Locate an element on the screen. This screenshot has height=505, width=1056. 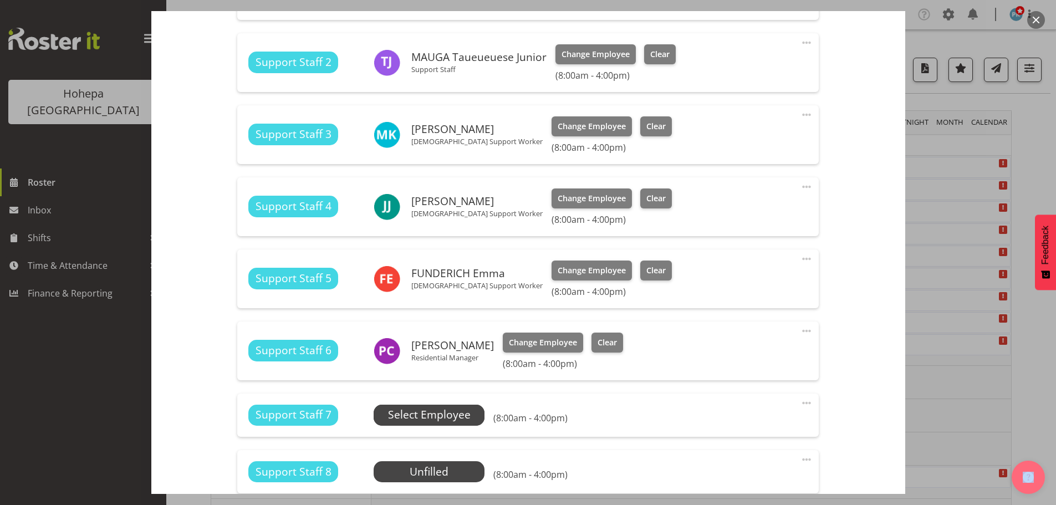
img: taueueuese-junior-mauga5972.jpg is located at coordinates (387, 63).